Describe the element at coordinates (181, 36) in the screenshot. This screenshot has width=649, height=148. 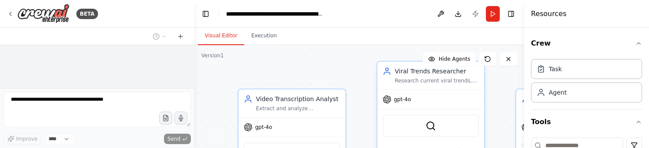
I see `button: Start a new chat` at that location.